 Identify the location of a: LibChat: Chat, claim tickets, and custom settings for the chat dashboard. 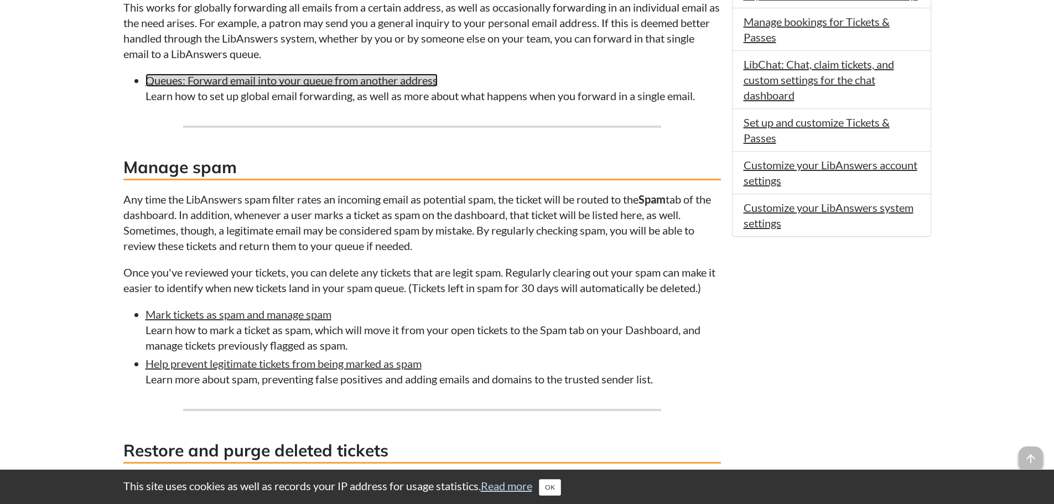
(819, 80).